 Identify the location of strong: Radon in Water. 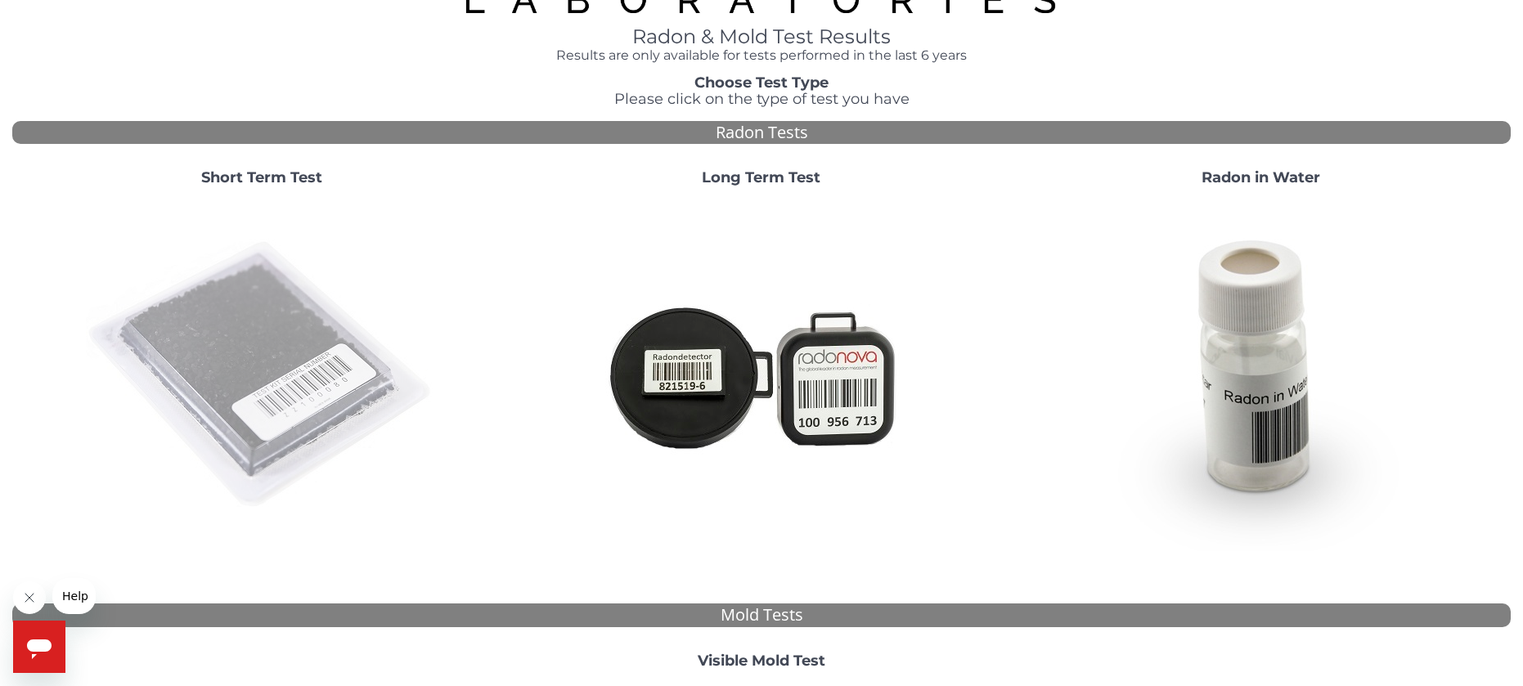
(1261, 178).